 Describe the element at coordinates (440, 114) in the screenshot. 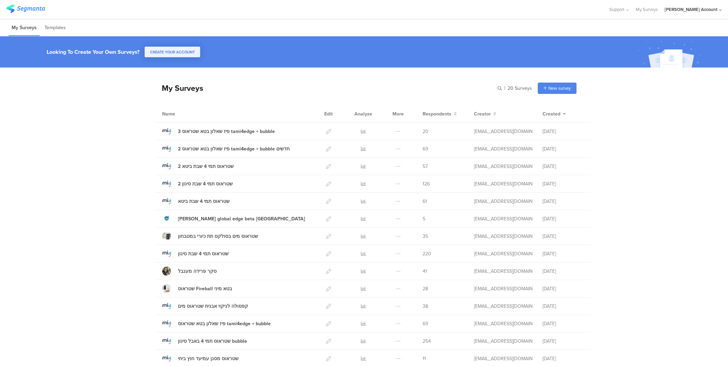

I see `button: Respondents` at that location.